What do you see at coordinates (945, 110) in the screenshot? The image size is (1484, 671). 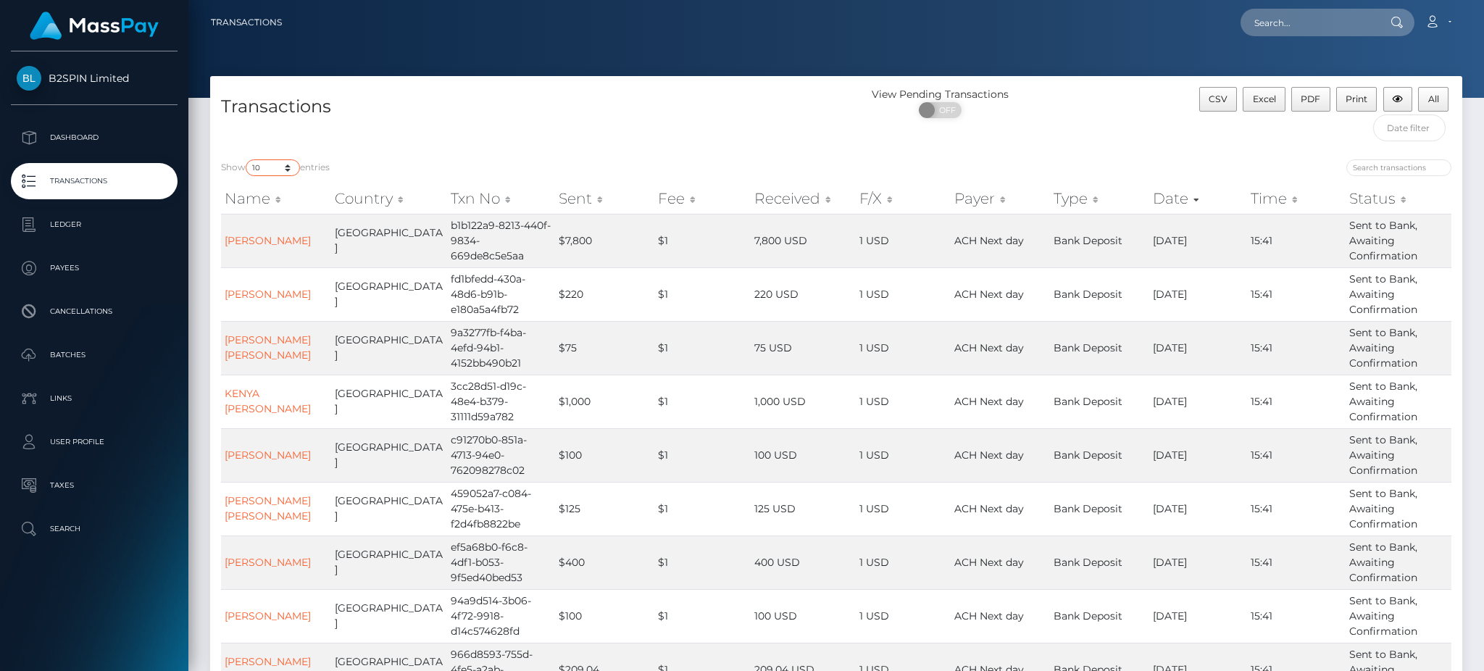 I see `span: OFF` at bounding box center [945, 110].